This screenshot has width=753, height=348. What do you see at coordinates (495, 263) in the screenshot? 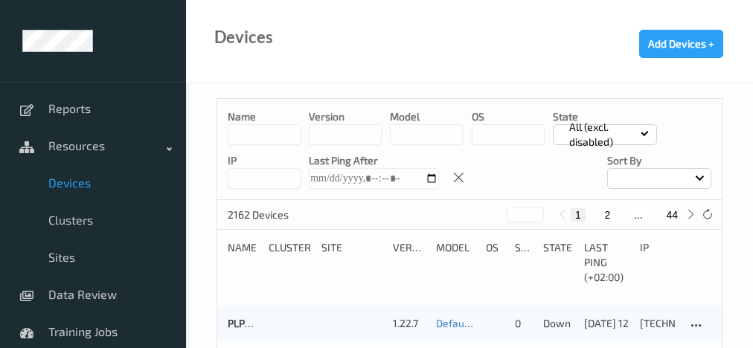
I see `div: OS` at bounding box center [495, 263].